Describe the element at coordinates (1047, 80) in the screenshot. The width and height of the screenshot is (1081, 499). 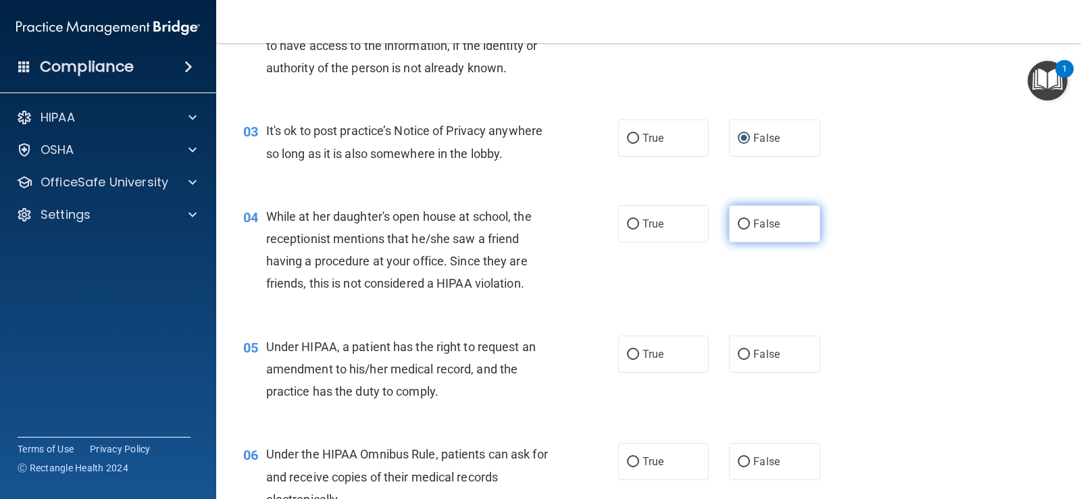
I see `button: Open Resource Center, 1 new notification` at that location.